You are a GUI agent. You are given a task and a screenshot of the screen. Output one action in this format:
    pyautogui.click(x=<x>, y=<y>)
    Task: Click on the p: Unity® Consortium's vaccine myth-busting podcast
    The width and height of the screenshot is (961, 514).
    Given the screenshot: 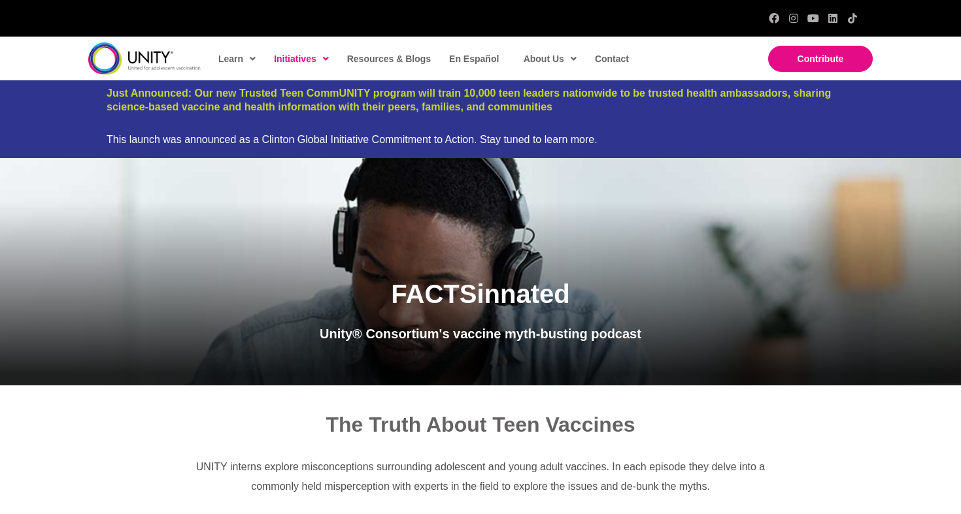 What is the action you would take?
    pyautogui.click(x=480, y=334)
    